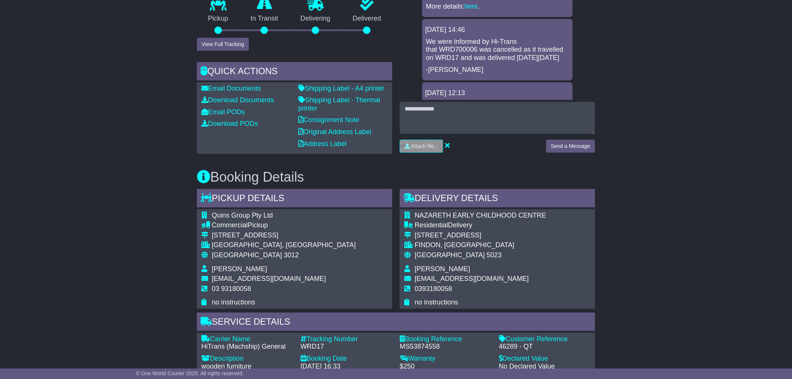  Describe the element at coordinates (544, 359) in the screenshot. I see `div: Declared Value` at that location.